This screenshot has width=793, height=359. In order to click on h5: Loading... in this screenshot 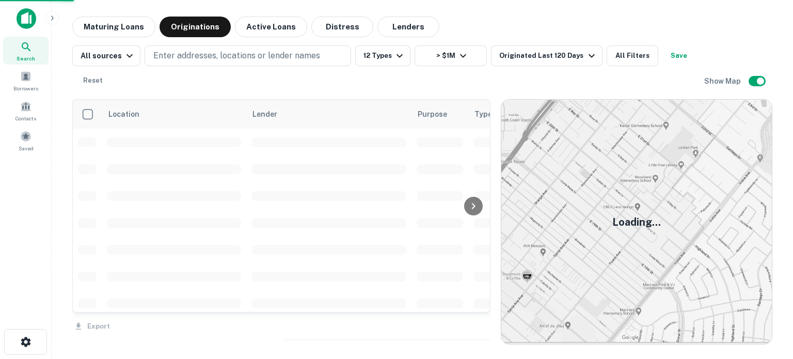, I will do `click(636, 222)`.